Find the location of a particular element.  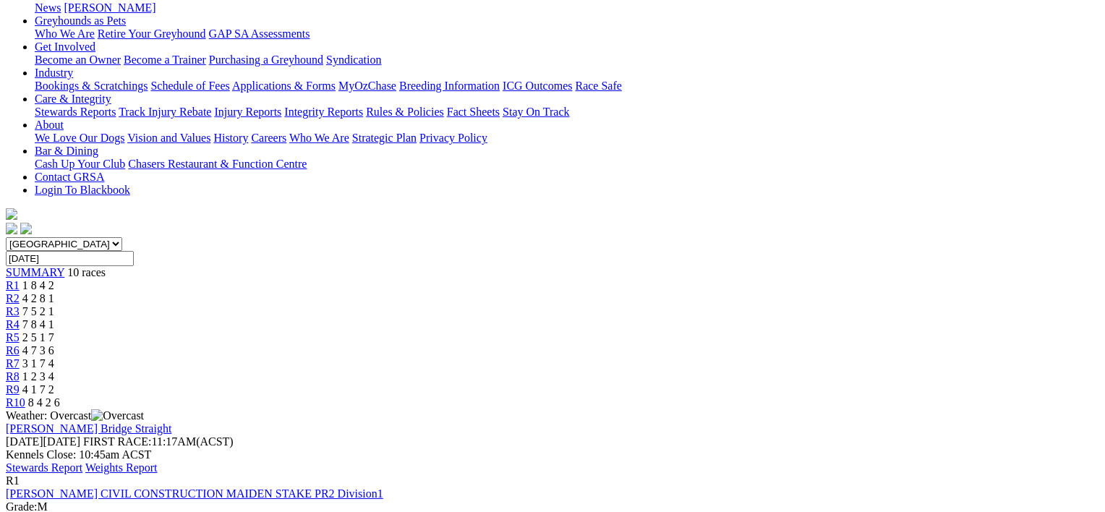

a: Vision and Values is located at coordinates (169, 137).